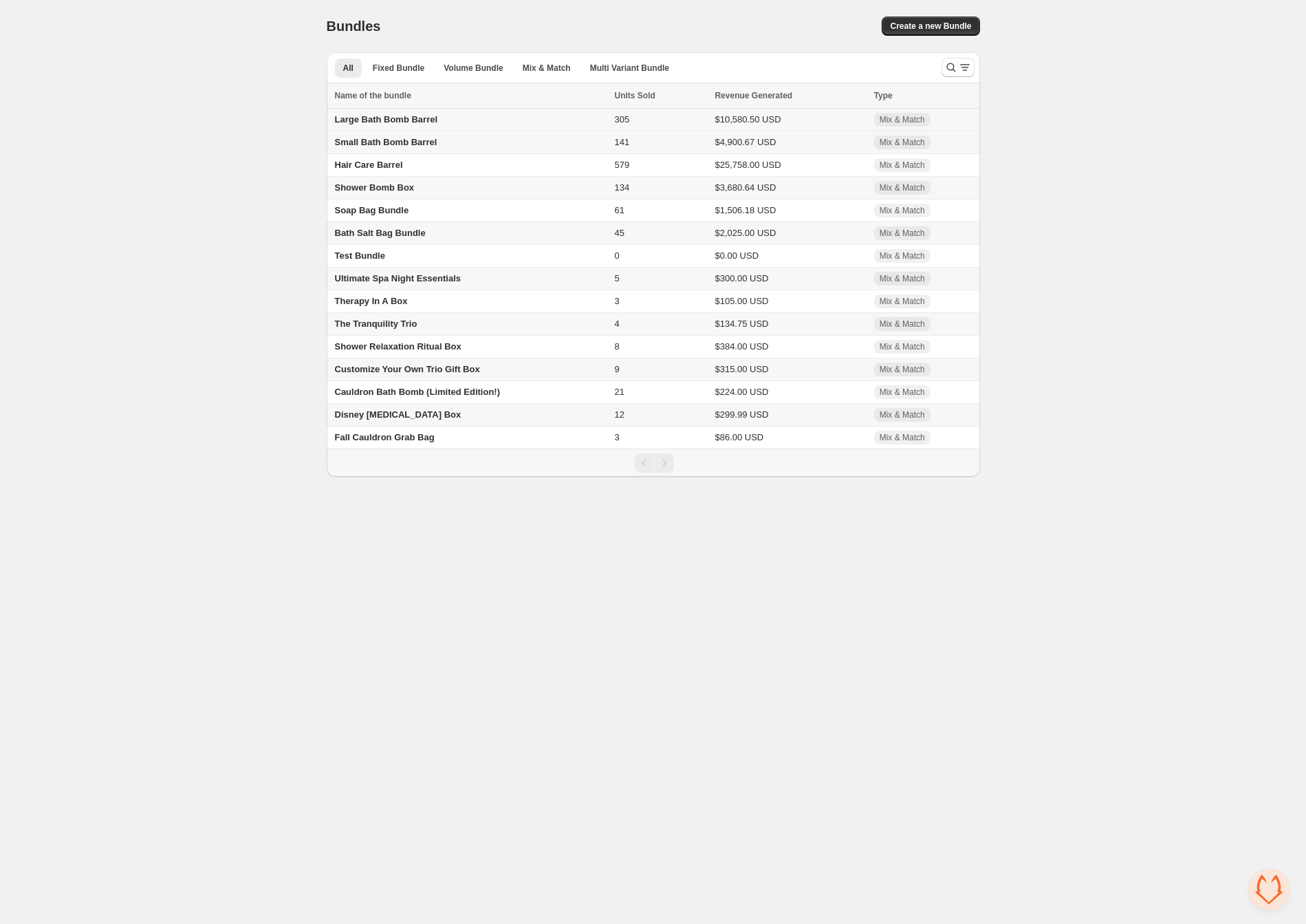 The width and height of the screenshot is (1306, 924). Describe the element at coordinates (742, 414) in the screenshot. I see `span: $299.99 USD` at that location.